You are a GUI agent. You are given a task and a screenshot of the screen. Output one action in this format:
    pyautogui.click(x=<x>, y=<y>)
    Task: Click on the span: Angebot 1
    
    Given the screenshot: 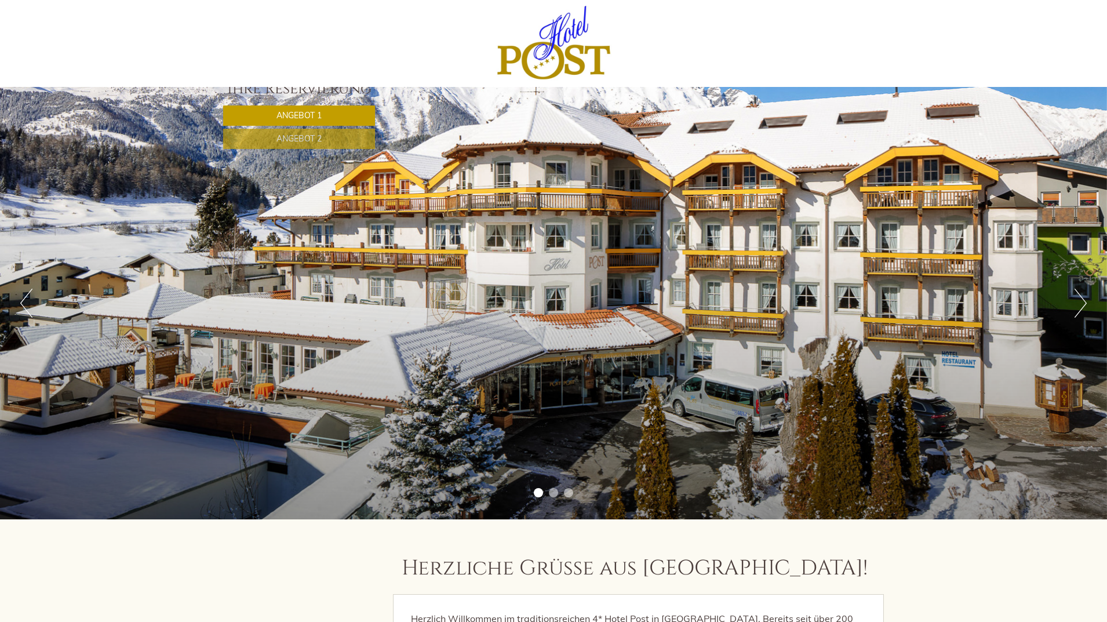 What is the action you would take?
    pyautogui.click(x=299, y=115)
    